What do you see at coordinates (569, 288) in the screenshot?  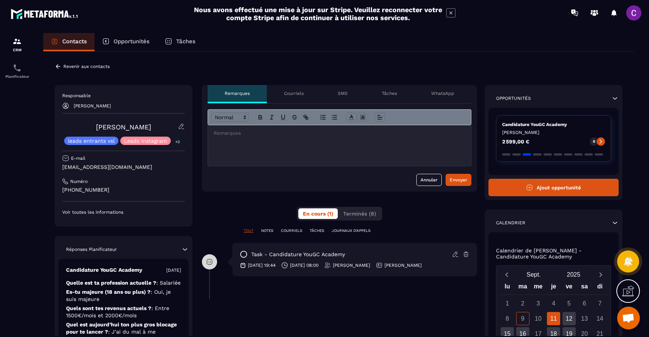 I see `div: ve` at bounding box center [569, 288].